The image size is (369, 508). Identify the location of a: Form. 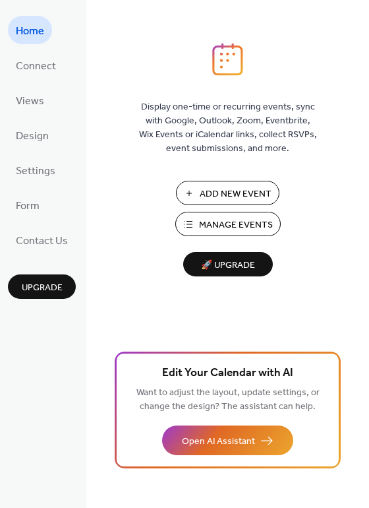
(28, 204).